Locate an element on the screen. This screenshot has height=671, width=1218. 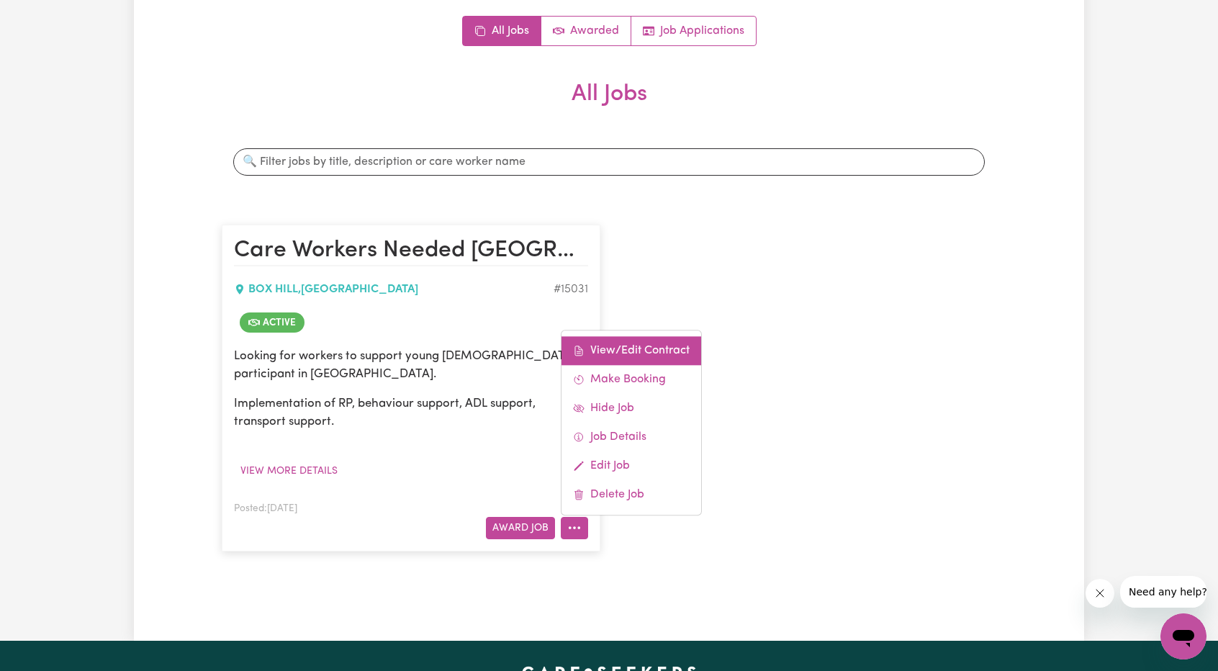
a: Hide Job is located at coordinates (631, 408).